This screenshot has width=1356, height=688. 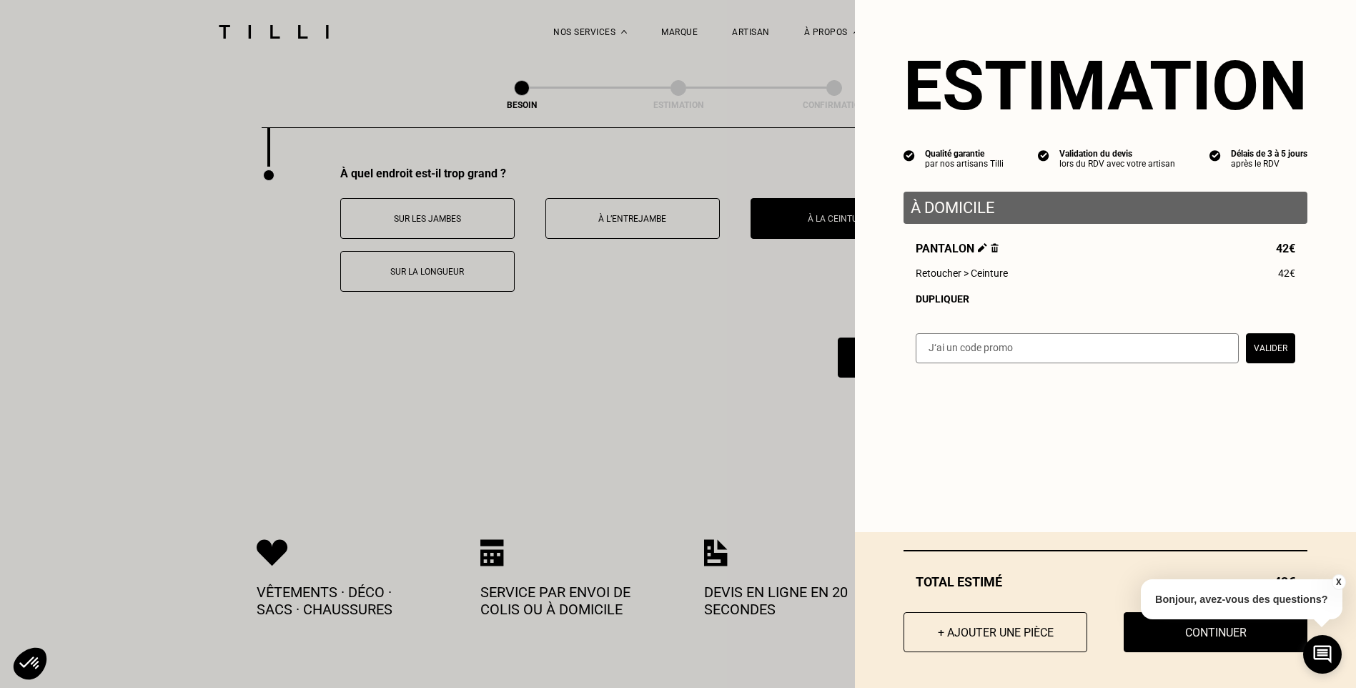 I want to click on span: Pantalon, so click(x=957, y=248).